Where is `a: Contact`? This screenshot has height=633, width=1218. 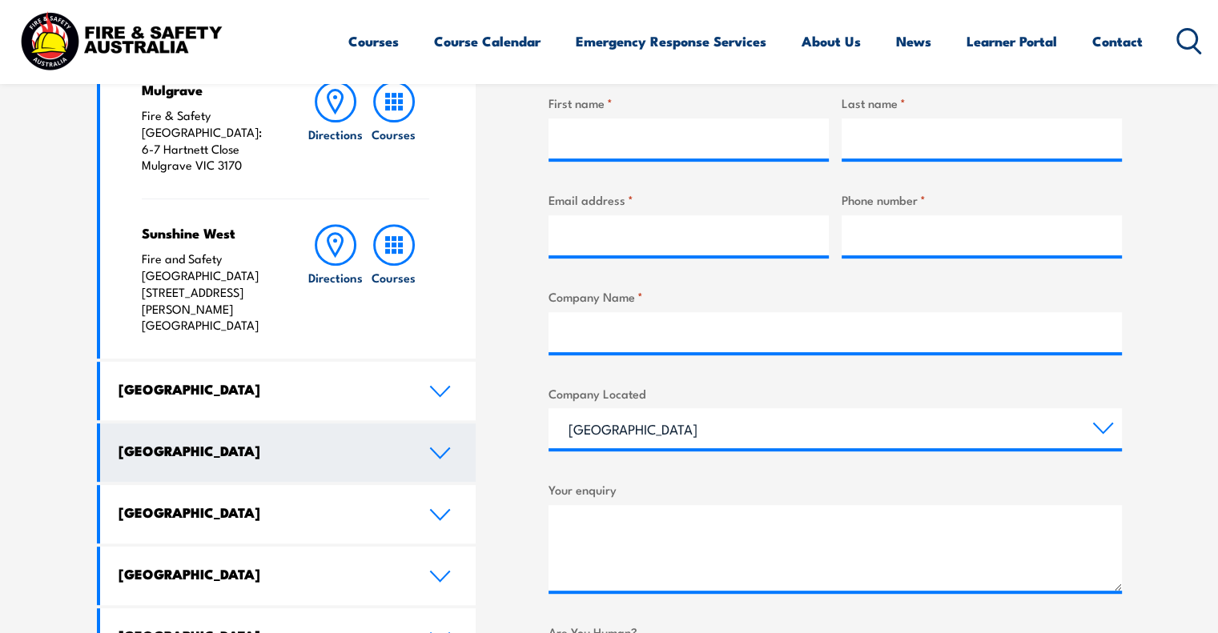
a: Contact is located at coordinates (1117, 41).